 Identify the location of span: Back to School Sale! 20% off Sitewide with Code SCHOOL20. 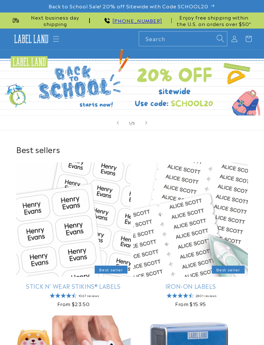
(128, 6).